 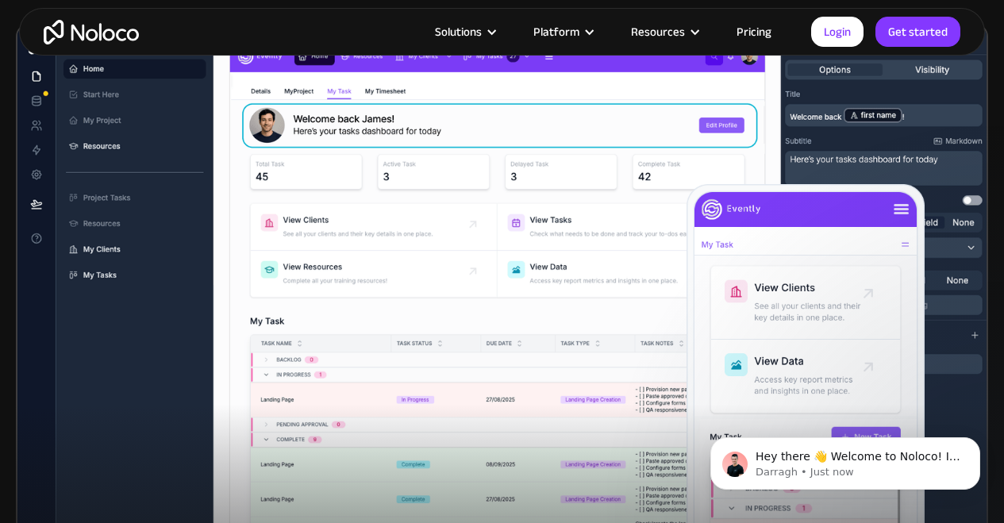 What do you see at coordinates (918, 32) in the screenshot?
I see `a: Get started` at bounding box center [918, 32].